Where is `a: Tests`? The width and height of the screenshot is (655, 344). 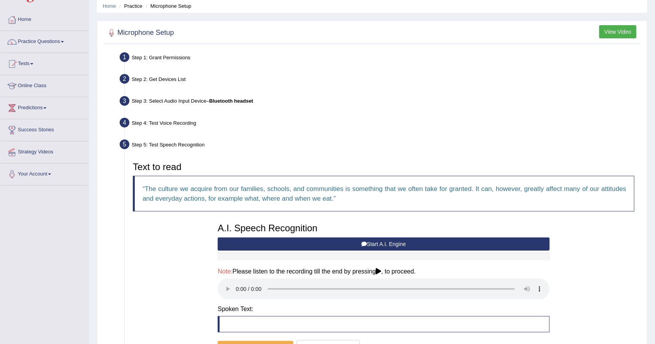
a: Tests is located at coordinates (45, 63).